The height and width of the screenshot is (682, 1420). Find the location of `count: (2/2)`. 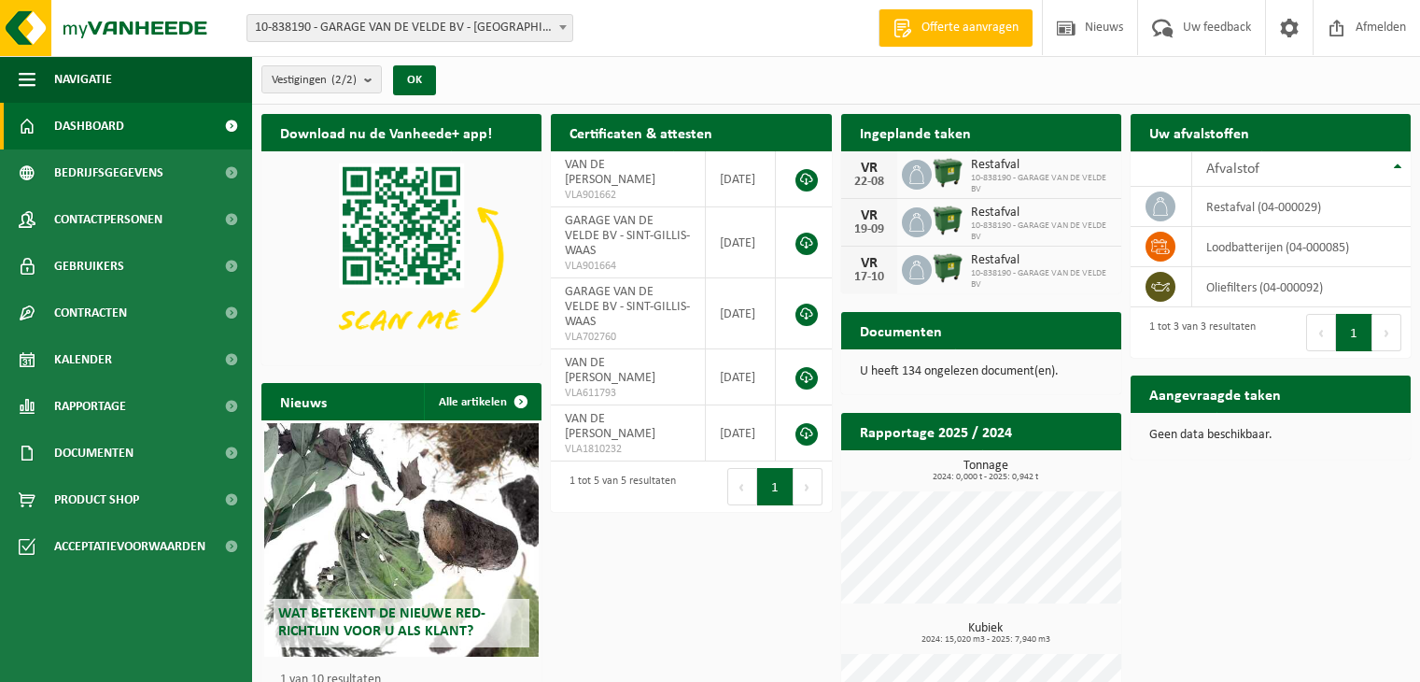

count: (2/2) is located at coordinates (344, 79).